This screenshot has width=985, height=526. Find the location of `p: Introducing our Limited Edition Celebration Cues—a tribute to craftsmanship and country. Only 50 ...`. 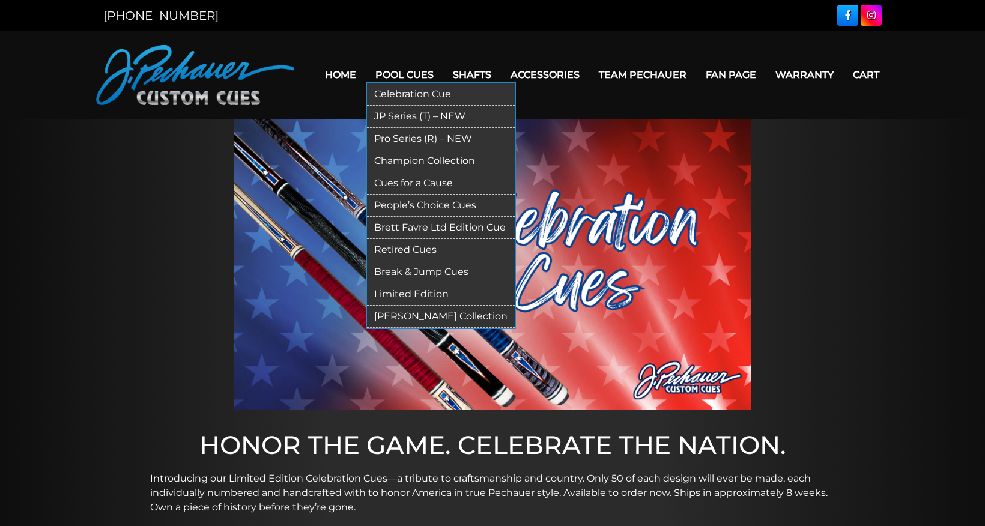

p: Introducing our Limited Edition Celebration Cues—a tribute to craftsmanship and country. Only 50 ... is located at coordinates (492, 493).